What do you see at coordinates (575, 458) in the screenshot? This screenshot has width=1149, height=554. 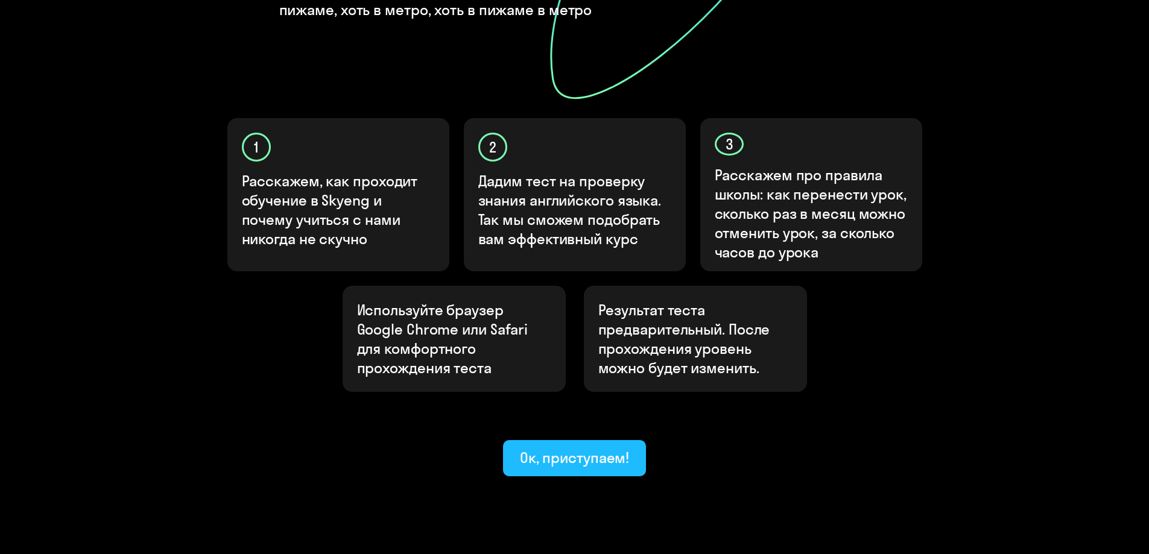 I see `button: Ок, приступаем!` at bounding box center [575, 458].